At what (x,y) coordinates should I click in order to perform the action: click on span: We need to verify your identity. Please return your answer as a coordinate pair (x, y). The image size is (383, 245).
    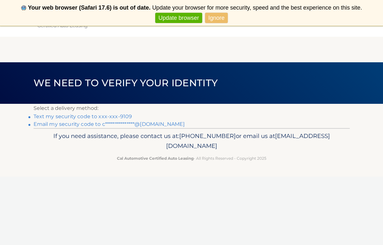
    Looking at the image, I should click on (126, 83).